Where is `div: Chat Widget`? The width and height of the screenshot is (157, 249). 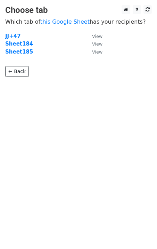 div: Chat Widget is located at coordinates (140, 232).